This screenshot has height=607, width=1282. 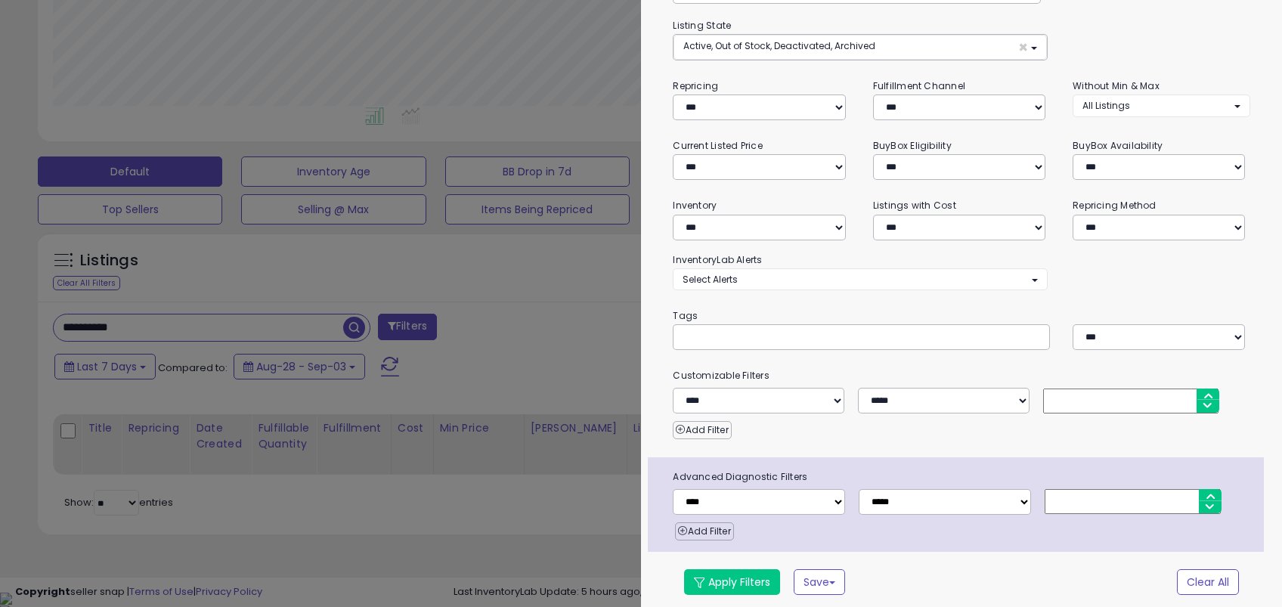 What do you see at coordinates (919, 85) in the screenshot?
I see `small: Fulfillment Channel` at bounding box center [919, 85].